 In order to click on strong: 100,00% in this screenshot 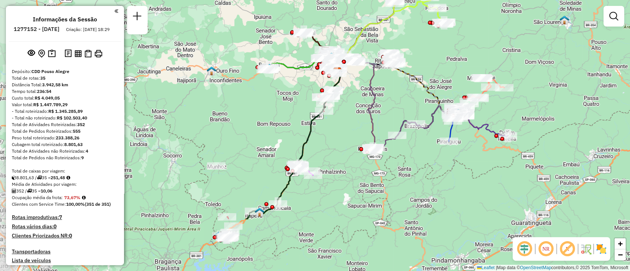, I will do `click(75, 204)`.